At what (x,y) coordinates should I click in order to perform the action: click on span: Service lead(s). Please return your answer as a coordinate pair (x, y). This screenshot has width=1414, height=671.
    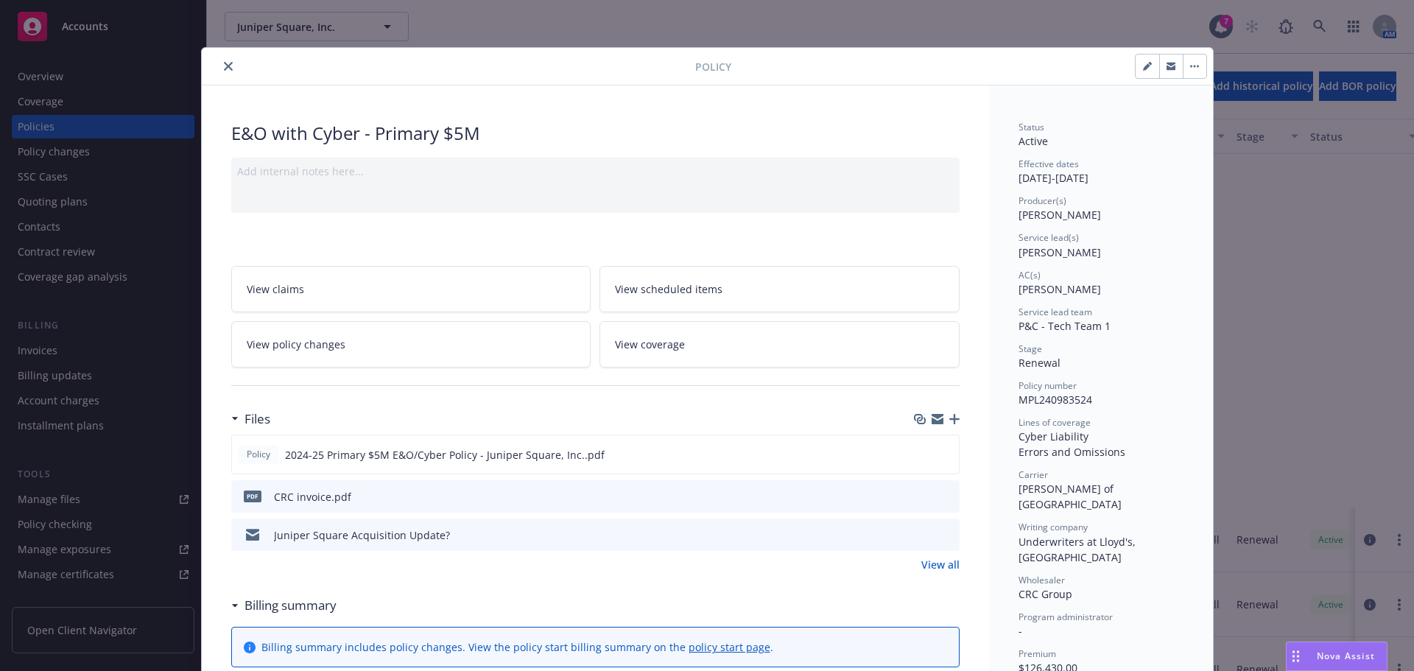
    Looking at the image, I should click on (1048, 237).